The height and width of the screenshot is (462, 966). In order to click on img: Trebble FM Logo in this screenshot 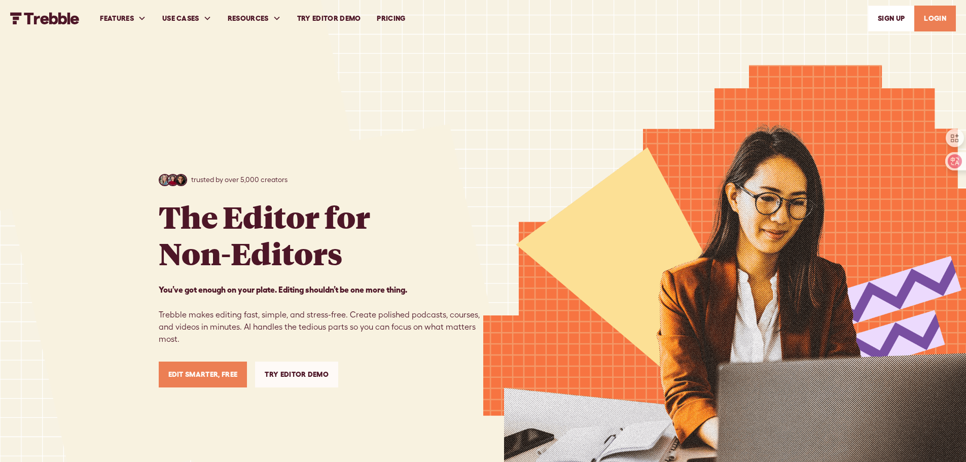, I will do `click(45, 18)`.